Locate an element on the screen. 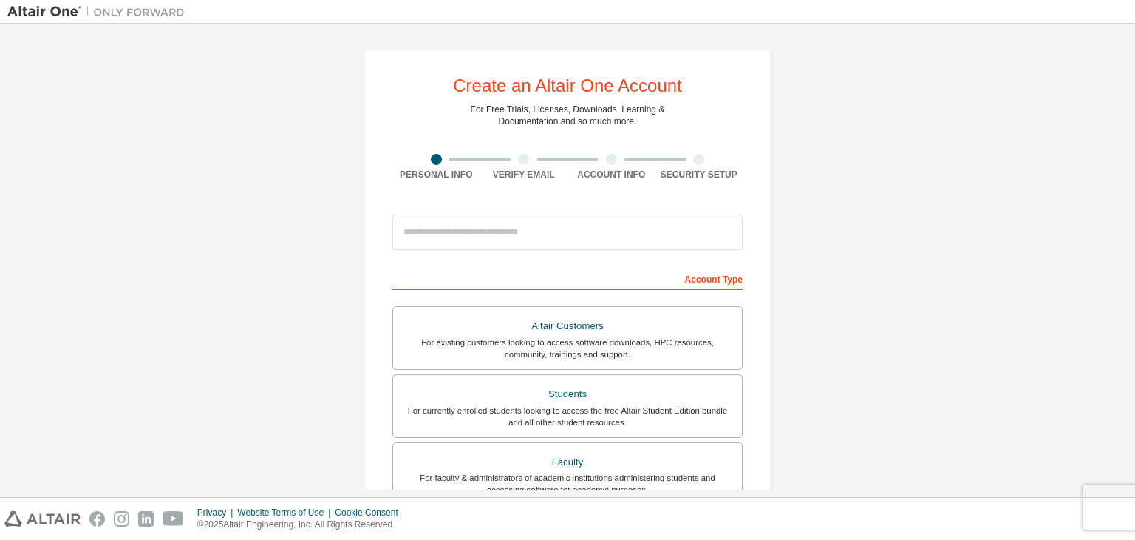  img: Altair One is located at coordinates (100, 12).